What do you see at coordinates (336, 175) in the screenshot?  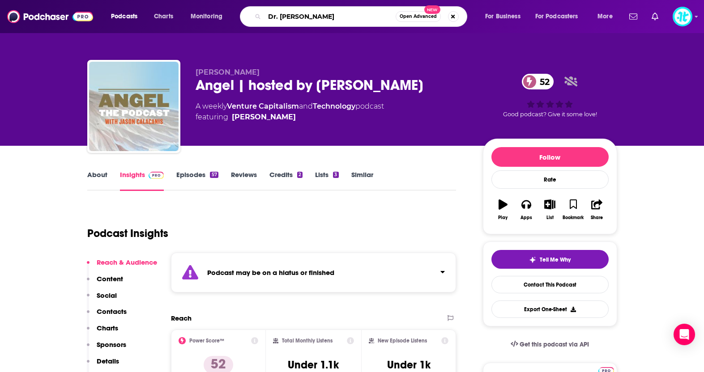 I see `div: 3` at bounding box center [336, 175].